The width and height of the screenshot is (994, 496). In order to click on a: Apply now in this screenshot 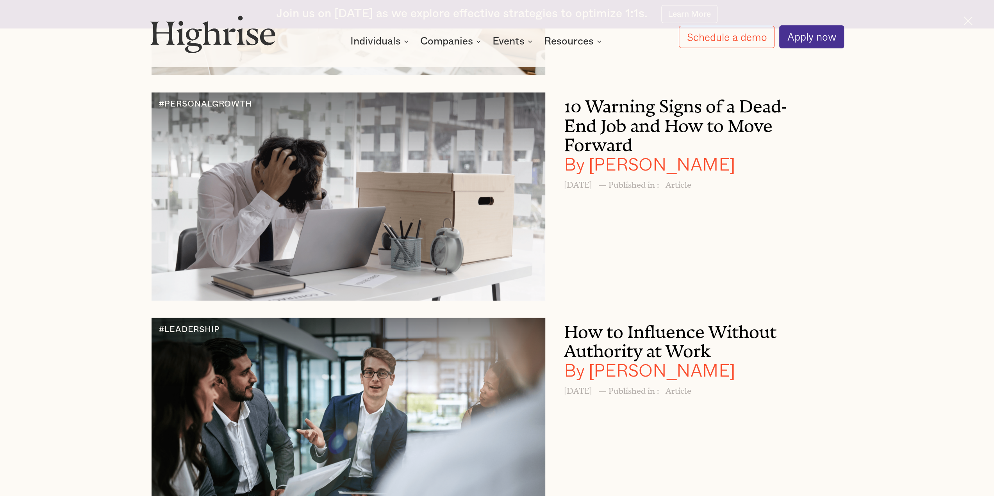, I will do `click(812, 37)`.